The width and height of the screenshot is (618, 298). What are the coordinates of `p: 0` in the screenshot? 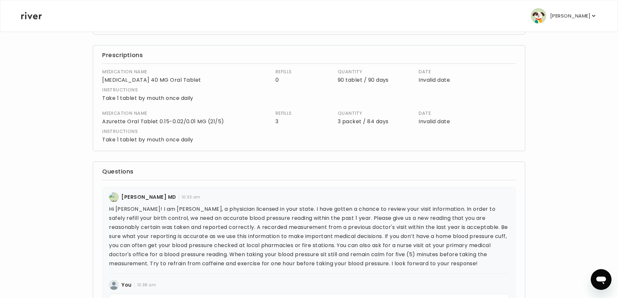 It's located at (303, 80).